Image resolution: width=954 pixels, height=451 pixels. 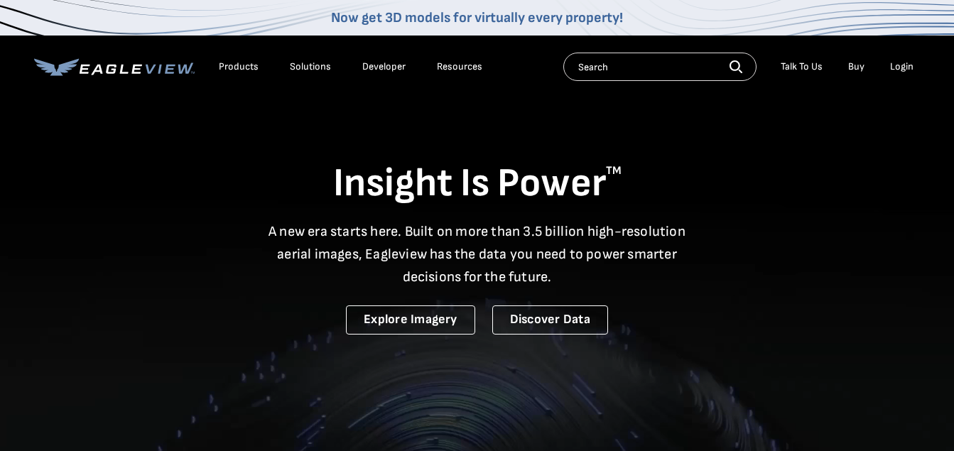 What do you see at coordinates (239, 67) in the screenshot?
I see `div: Products` at bounding box center [239, 67].